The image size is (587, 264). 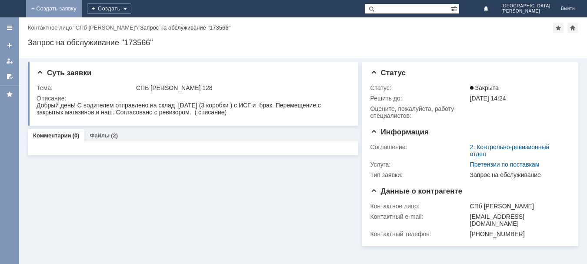 I want to click on div: Описание:, so click(x=192, y=98).